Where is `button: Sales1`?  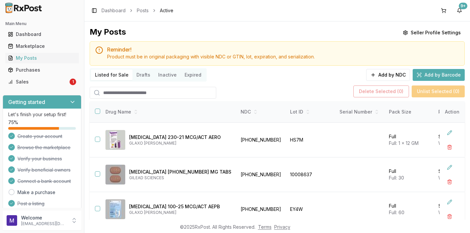
button: Sales1 is located at coordinates (42, 82).